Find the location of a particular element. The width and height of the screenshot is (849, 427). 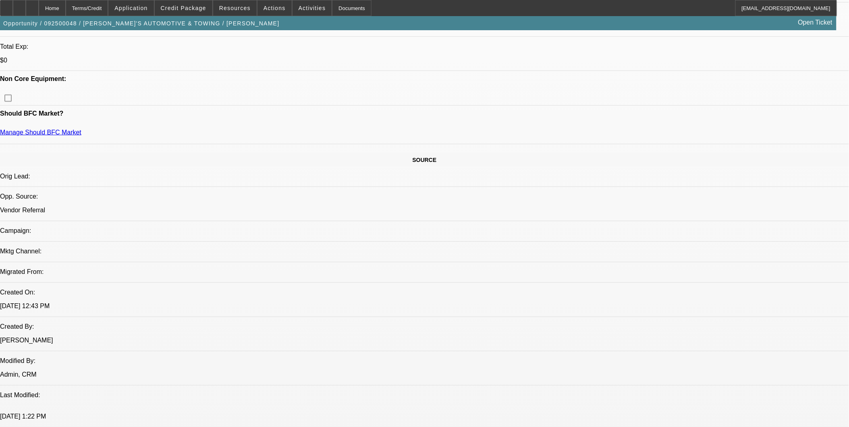

span: Credit Package is located at coordinates (183, 8).